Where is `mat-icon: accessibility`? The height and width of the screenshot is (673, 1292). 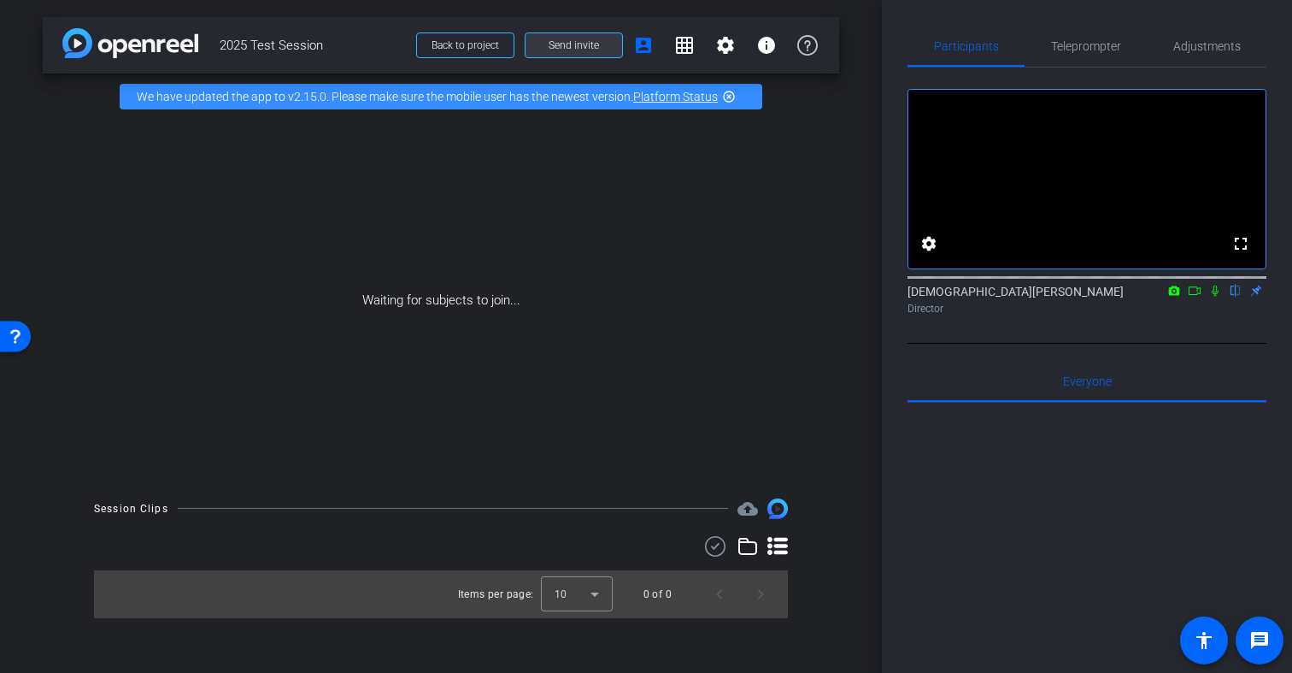 mat-icon: accessibility is located at coordinates (1204, 640).